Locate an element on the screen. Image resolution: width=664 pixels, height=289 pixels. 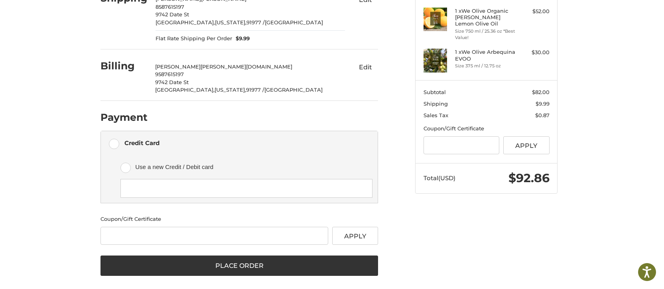
span: Total (USD) is located at coordinates (440, 178).